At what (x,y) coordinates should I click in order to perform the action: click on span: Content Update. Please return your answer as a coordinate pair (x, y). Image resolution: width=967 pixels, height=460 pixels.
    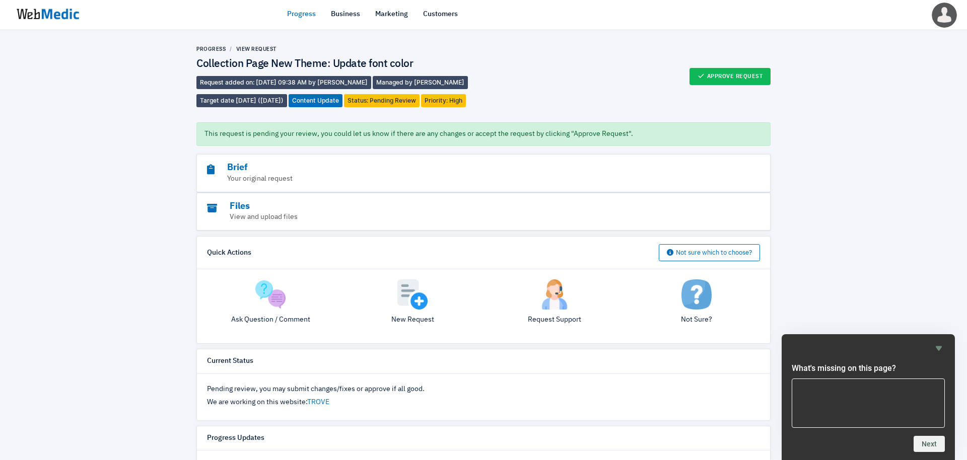
    Looking at the image, I should click on (315, 101).